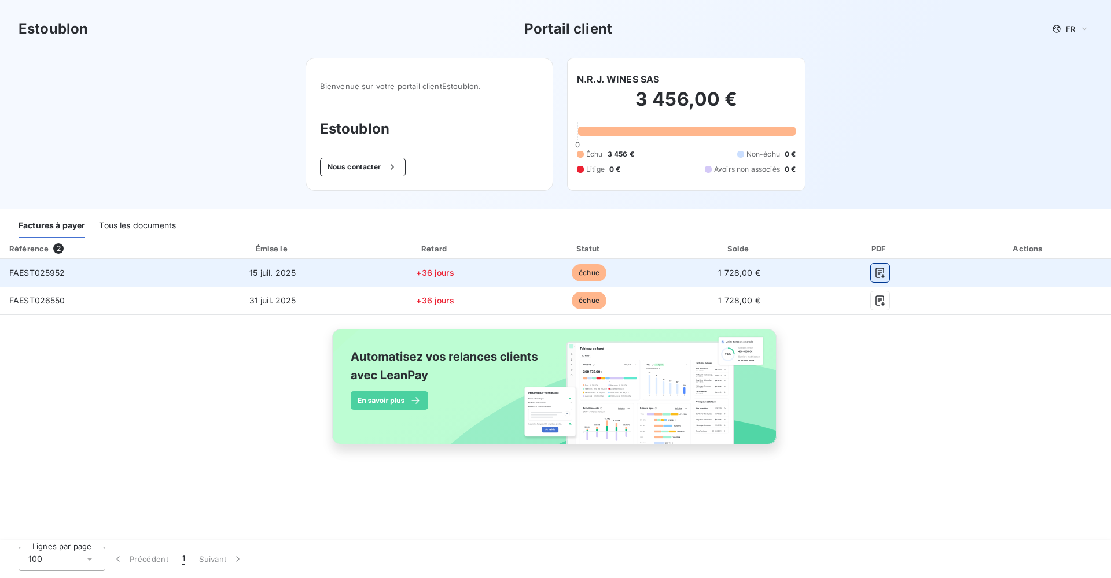 The width and height of the screenshot is (1111, 578). What do you see at coordinates (555, 393) in the screenshot?
I see `img: banner` at bounding box center [555, 393].